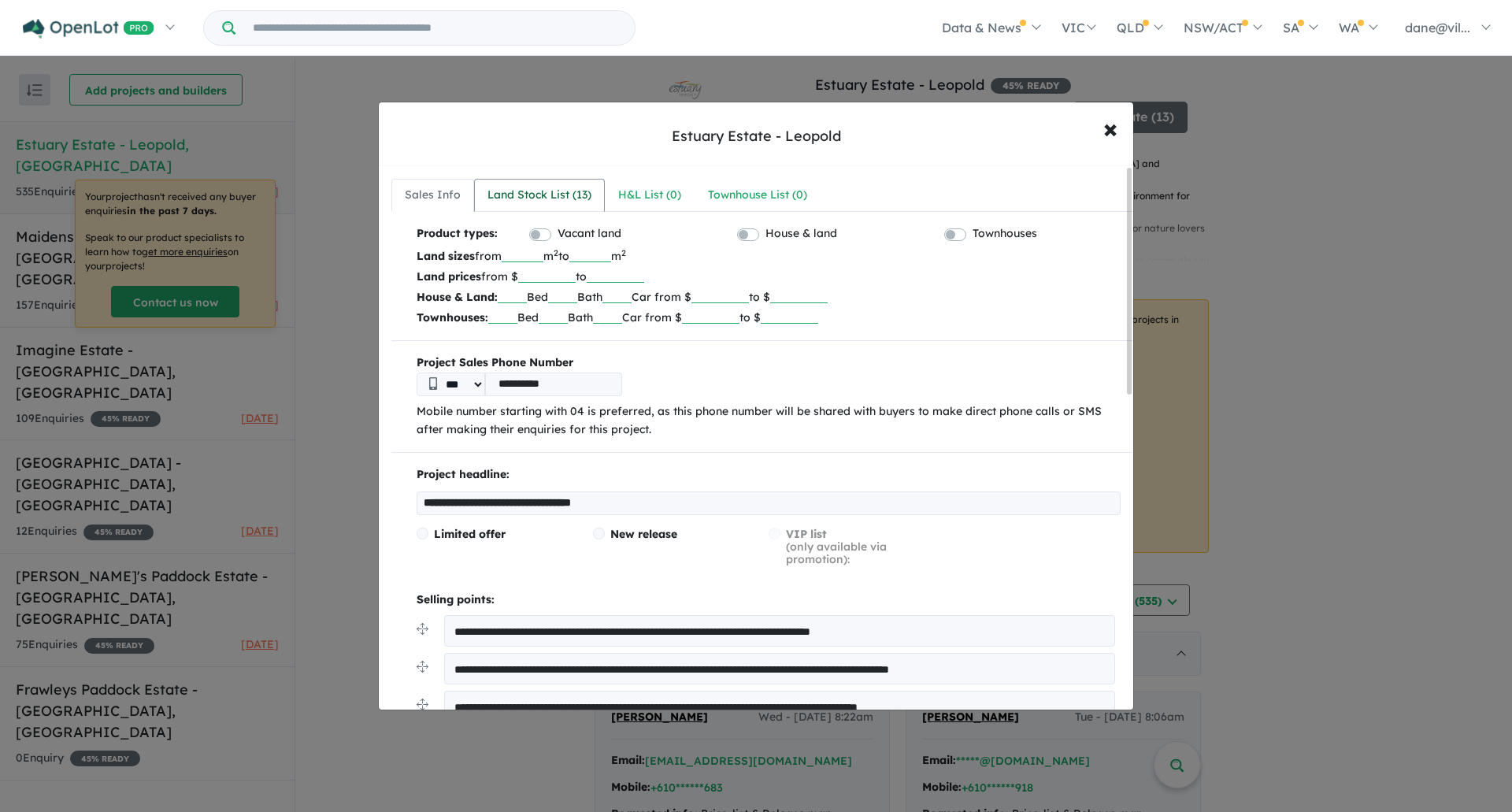  Describe the element at coordinates (801, 234) in the screenshot. I see `label: House & land` at that location.